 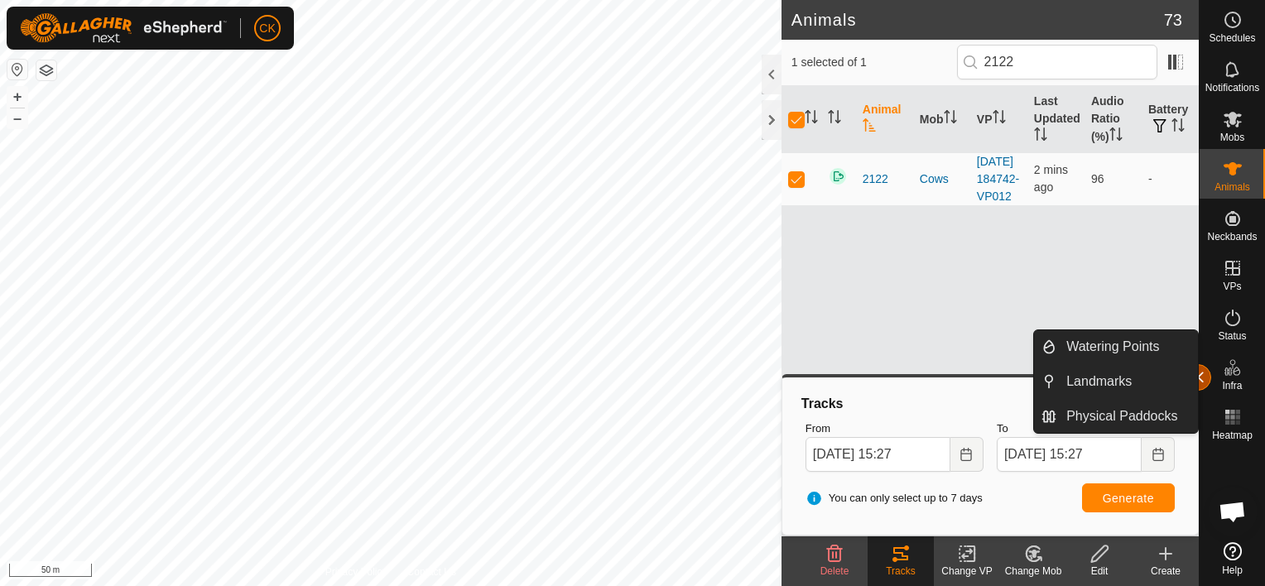 I want to click on span: Neckbands, so click(x=1232, y=237).